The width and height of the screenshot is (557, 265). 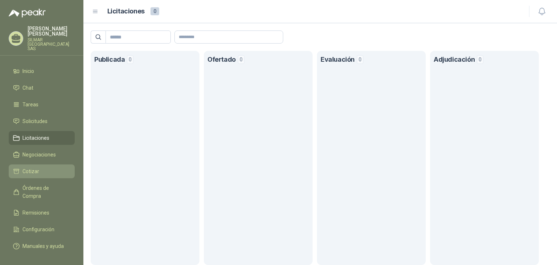 What do you see at coordinates (30, 104) in the screenshot?
I see `span: Tareas` at bounding box center [30, 104].